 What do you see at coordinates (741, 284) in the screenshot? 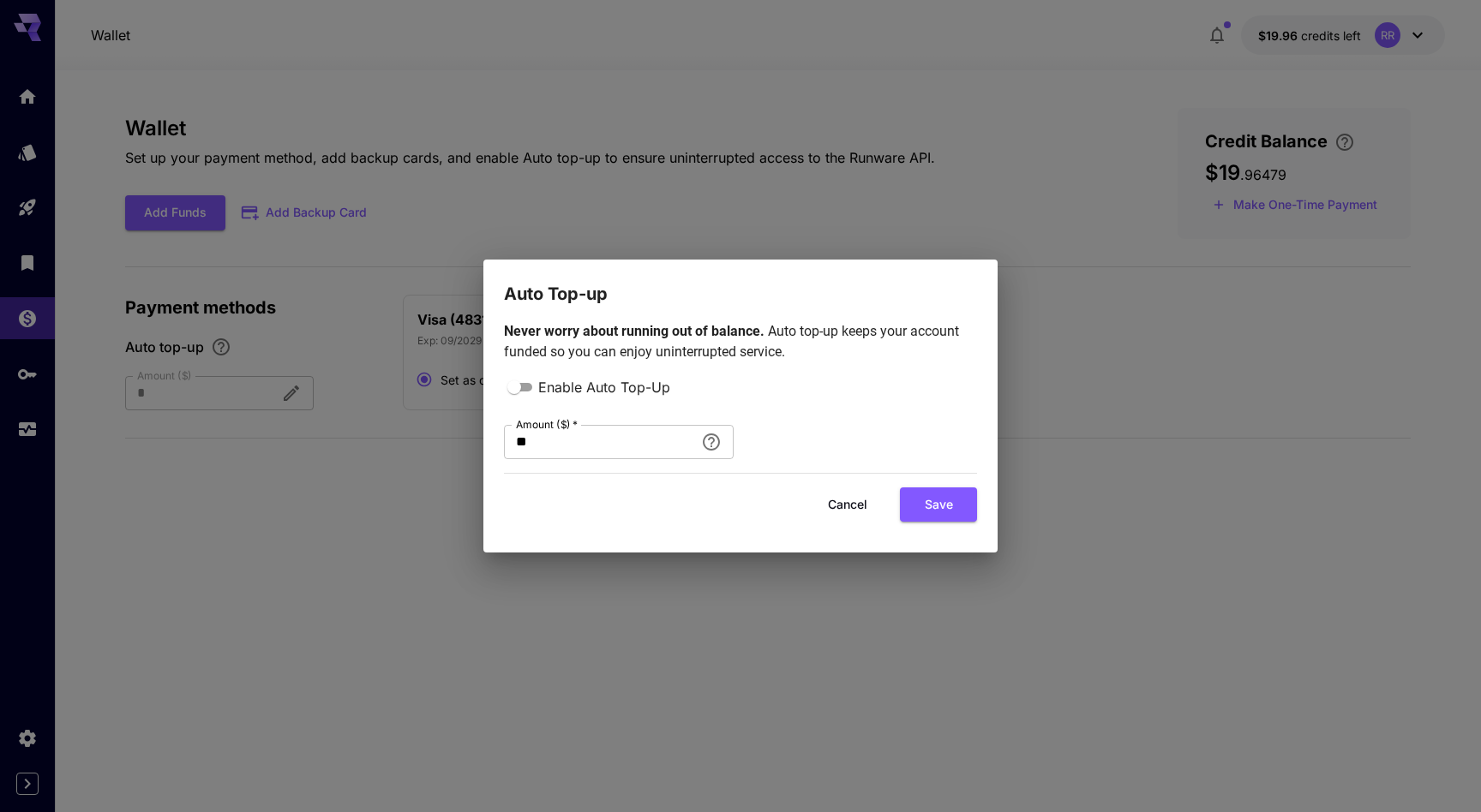
I see `h2: Auto Top-up` at bounding box center [741, 284].